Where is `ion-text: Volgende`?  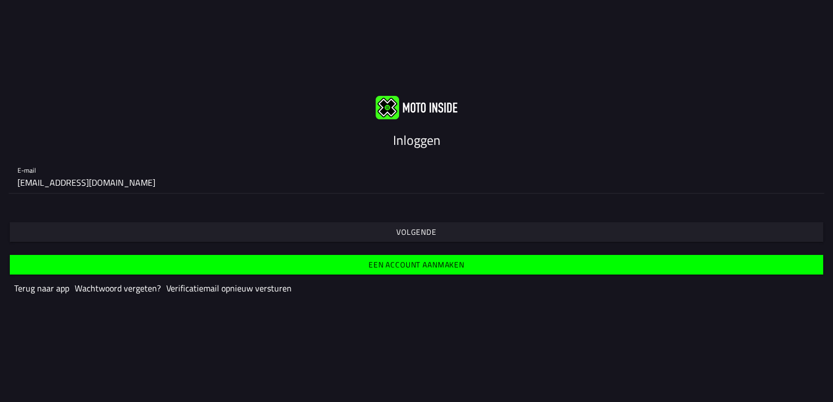
ion-text: Volgende is located at coordinates (417, 232).